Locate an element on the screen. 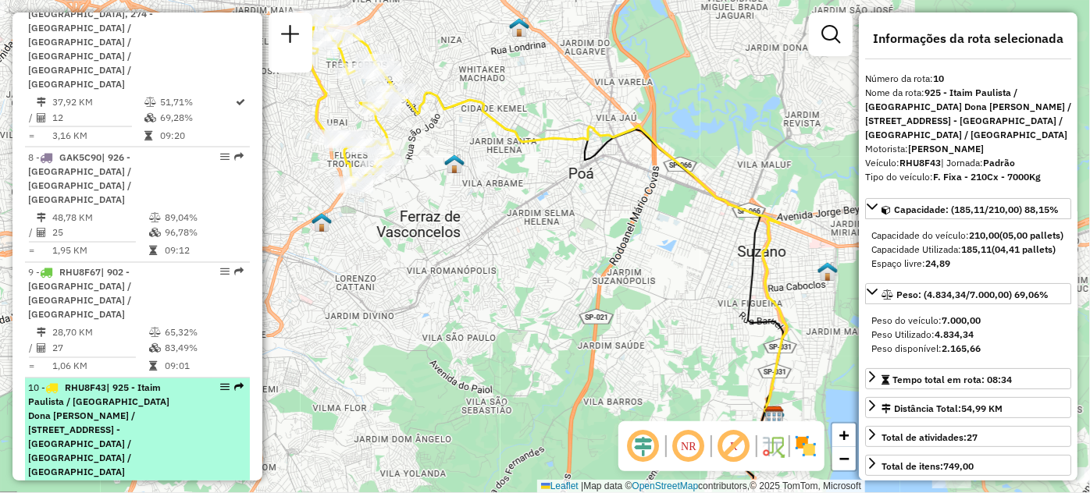  span: Capacidade: (185,11/210,00) 88,15% is located at coordinates (976, 209).